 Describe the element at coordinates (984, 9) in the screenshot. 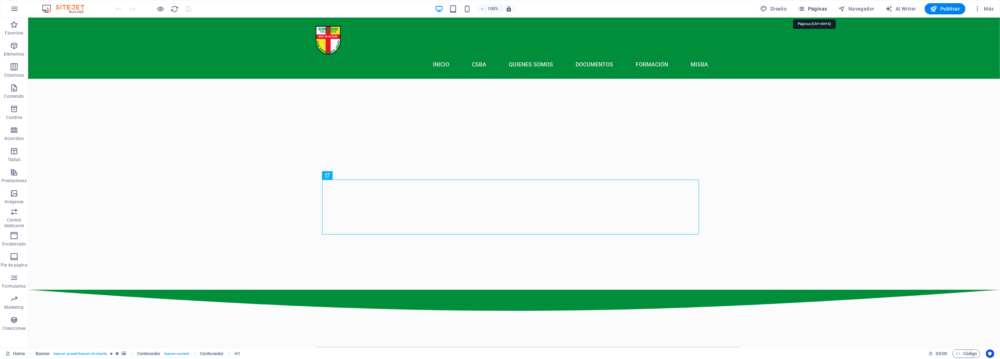

I see `span: Más` at that location.